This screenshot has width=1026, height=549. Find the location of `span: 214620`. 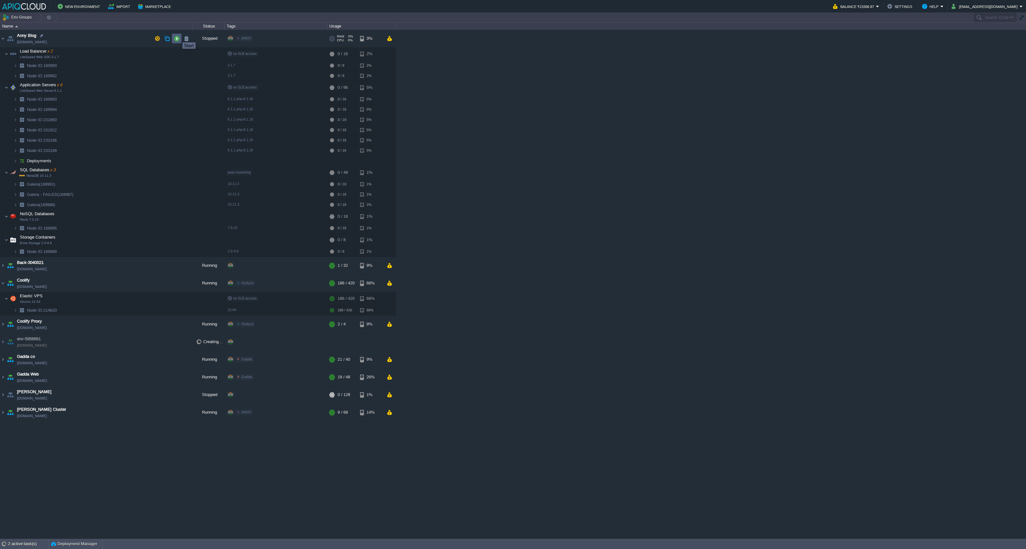

span: 214620 is located at coordinates (42, 310).